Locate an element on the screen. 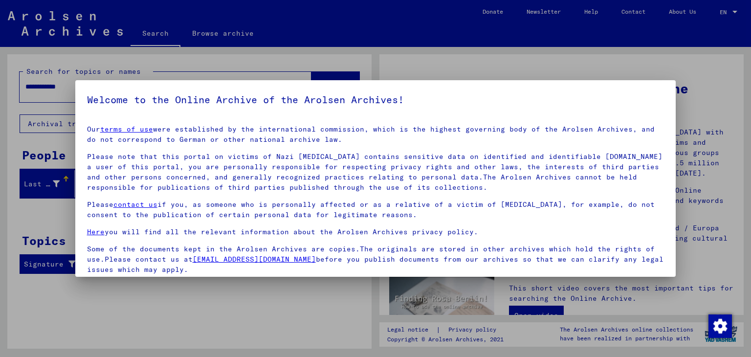  a: Here is located at coordinates (96, 232).